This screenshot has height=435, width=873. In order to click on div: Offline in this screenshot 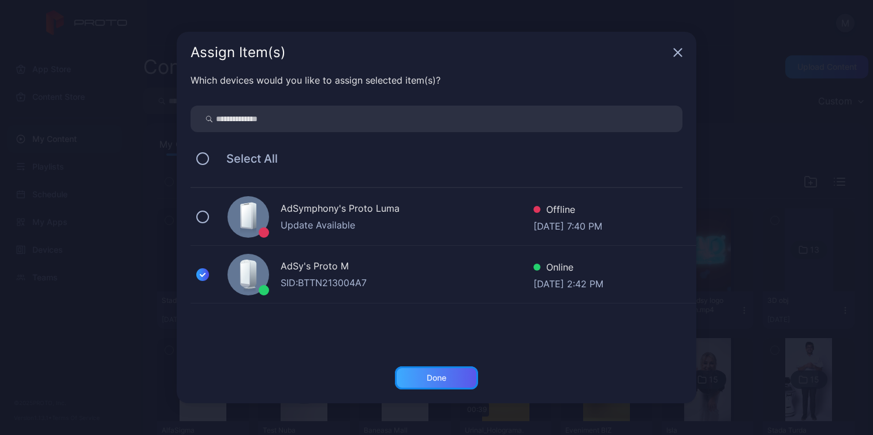, I will do `click(568, 211)`.